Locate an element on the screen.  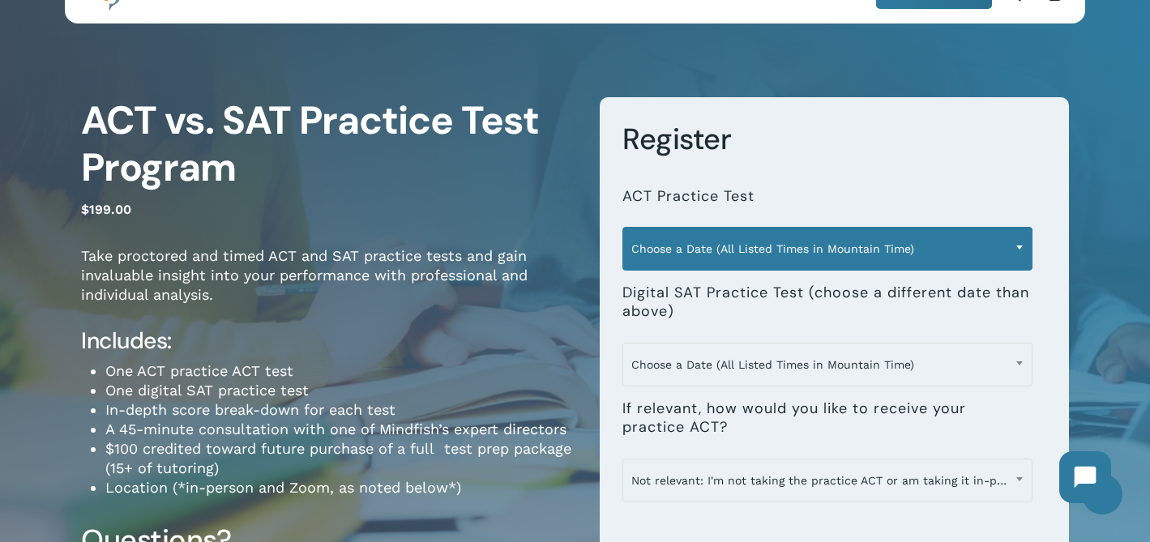
li: In-depth score break-down for each test is located at coordinates (341, 410).